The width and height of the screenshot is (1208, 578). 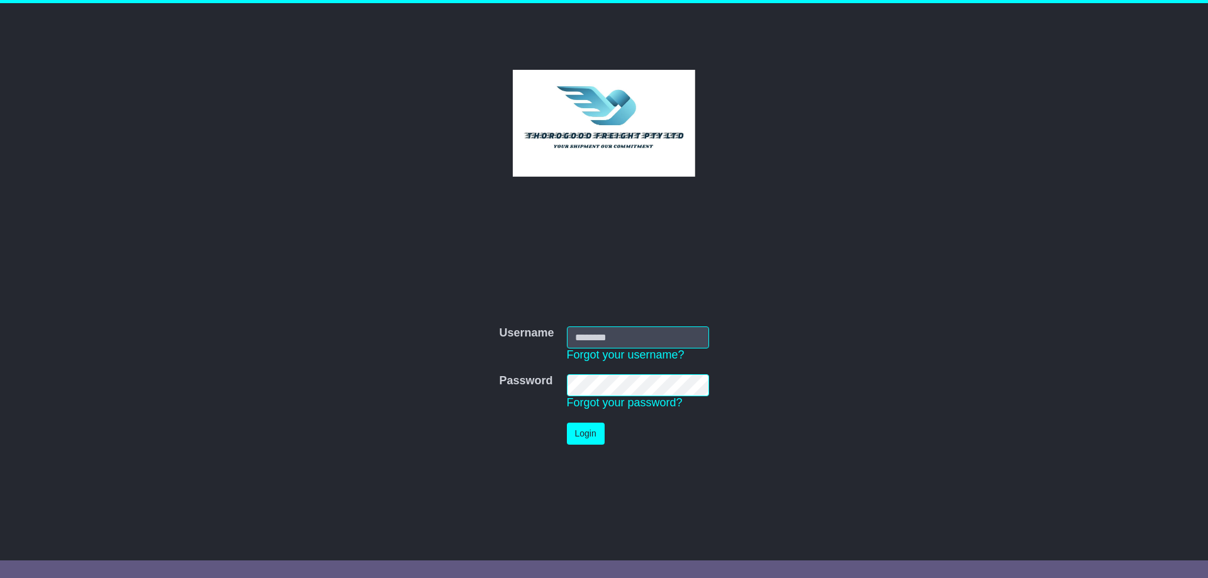 What do you see at coordinates (525, 381) in the screenshot?
I see `label: Password` at bounding box center [525, 381].